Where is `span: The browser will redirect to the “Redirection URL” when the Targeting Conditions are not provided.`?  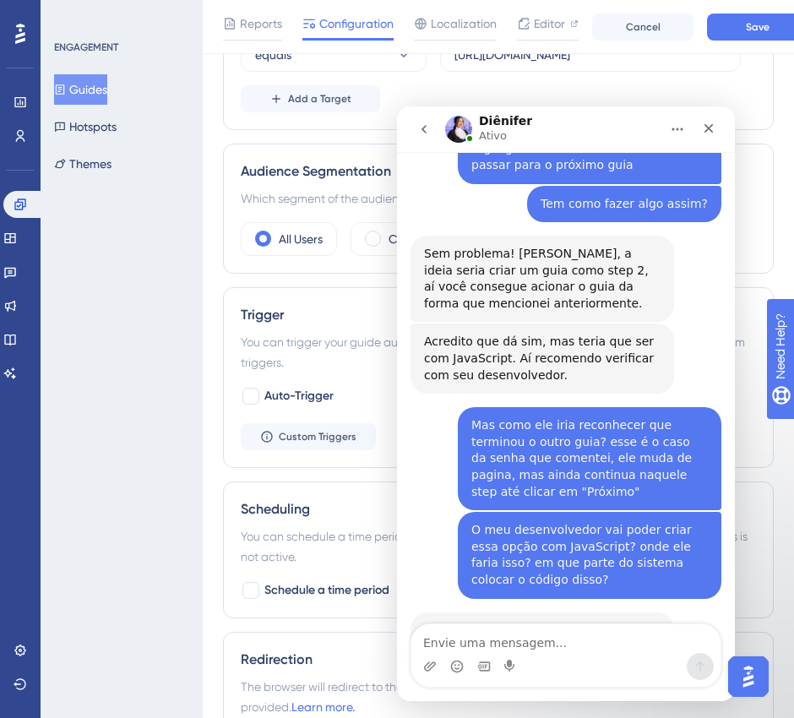 span: The browser will redirect to the “Redirection URL” when the Targeting Conditions are not provided. is located at coordinates (499, 697).